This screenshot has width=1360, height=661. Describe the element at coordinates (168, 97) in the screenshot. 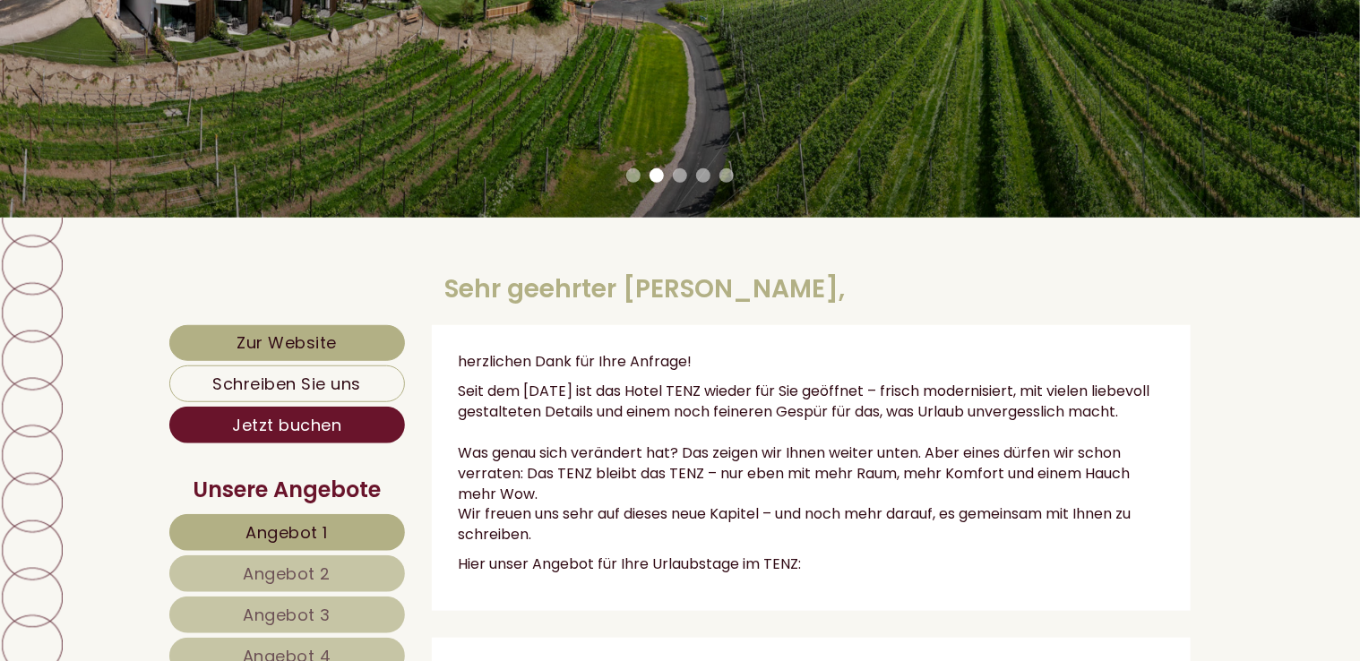

I see `small: 05:16` at that location.